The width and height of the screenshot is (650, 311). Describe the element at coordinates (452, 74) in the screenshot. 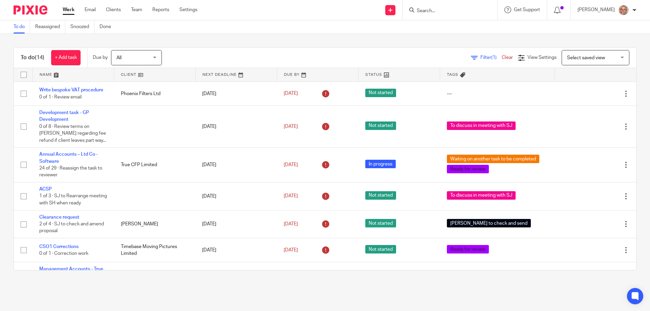

I see `span: Tags` at that location.